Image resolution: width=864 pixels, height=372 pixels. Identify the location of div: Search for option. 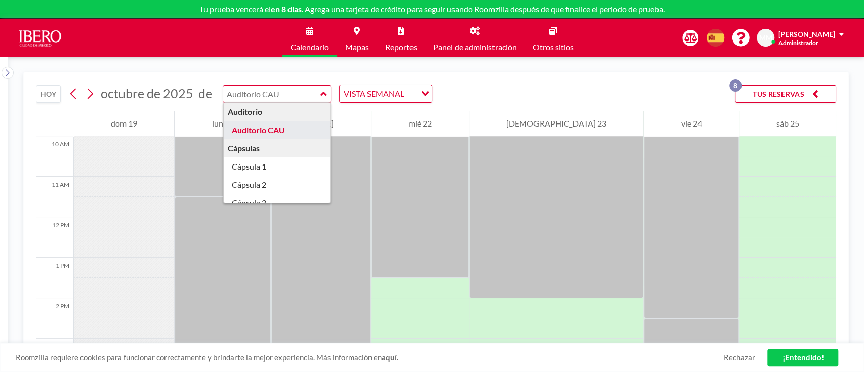
(386, 94).